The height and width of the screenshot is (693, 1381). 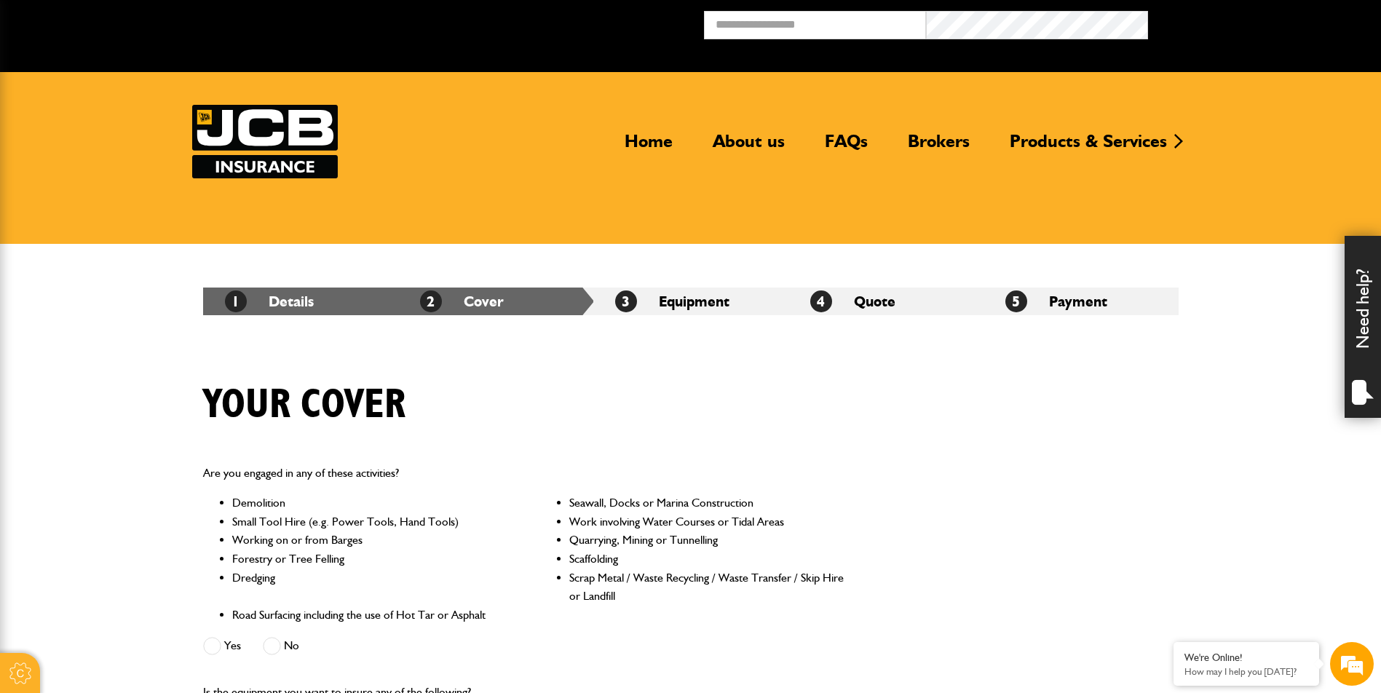 I want to click on li: Dredging, so click(x=370, y=587).